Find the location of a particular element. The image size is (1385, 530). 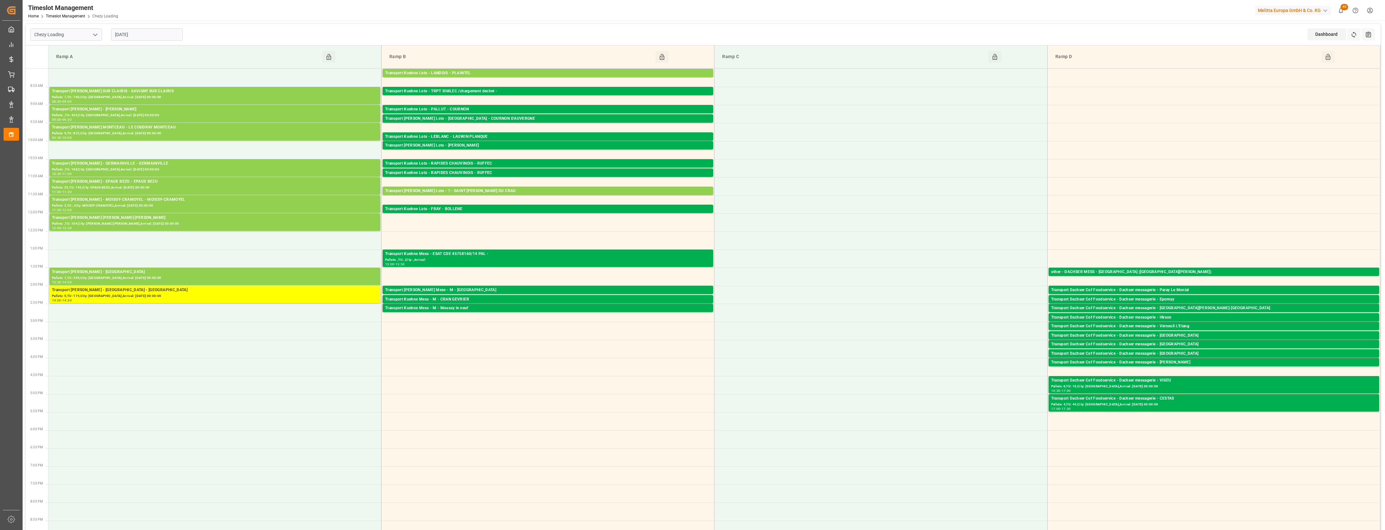

div: Transport Kuehne Mess - M - Moussy le neuf is located at coordinates (548, 308).